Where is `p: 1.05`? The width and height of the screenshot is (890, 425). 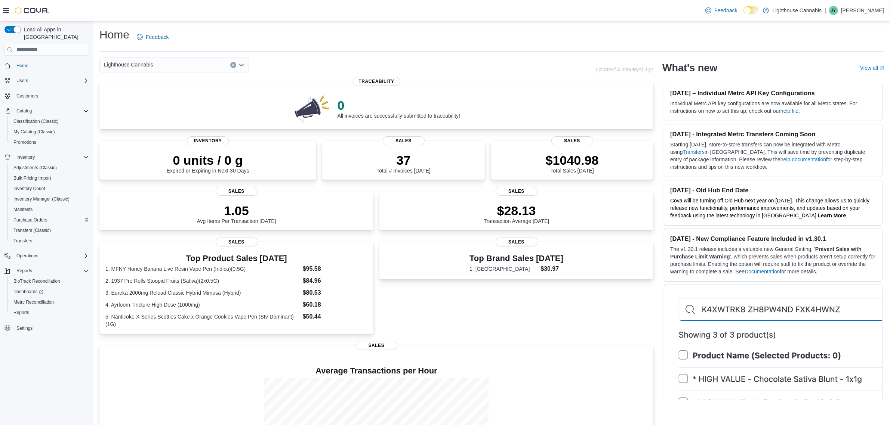 p: 1.05 is located at coordinates (236, 211).